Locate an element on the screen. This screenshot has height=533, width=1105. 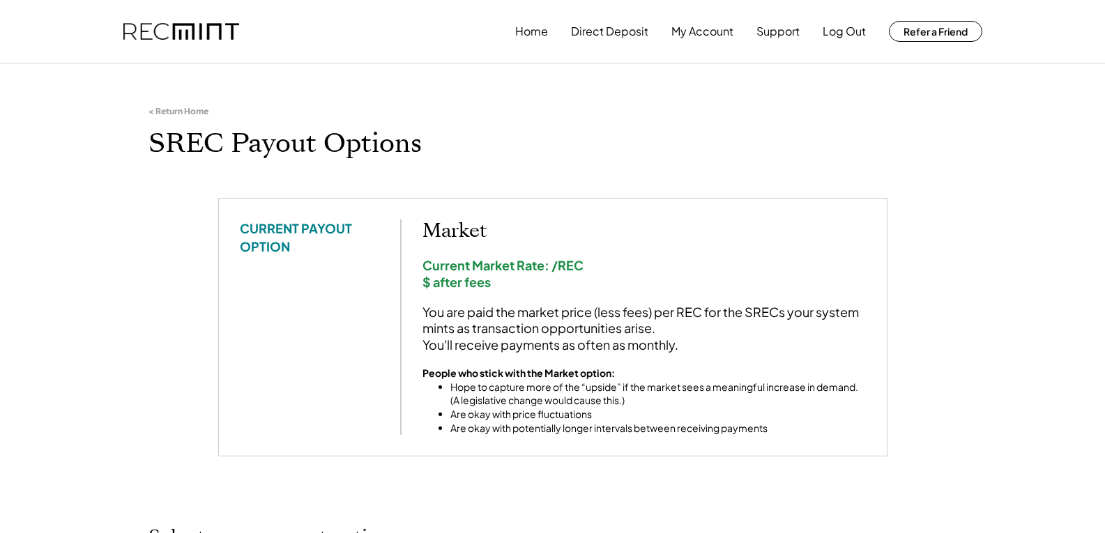
li: Are okay with price fluctuations is located at coordinates (658, 415).